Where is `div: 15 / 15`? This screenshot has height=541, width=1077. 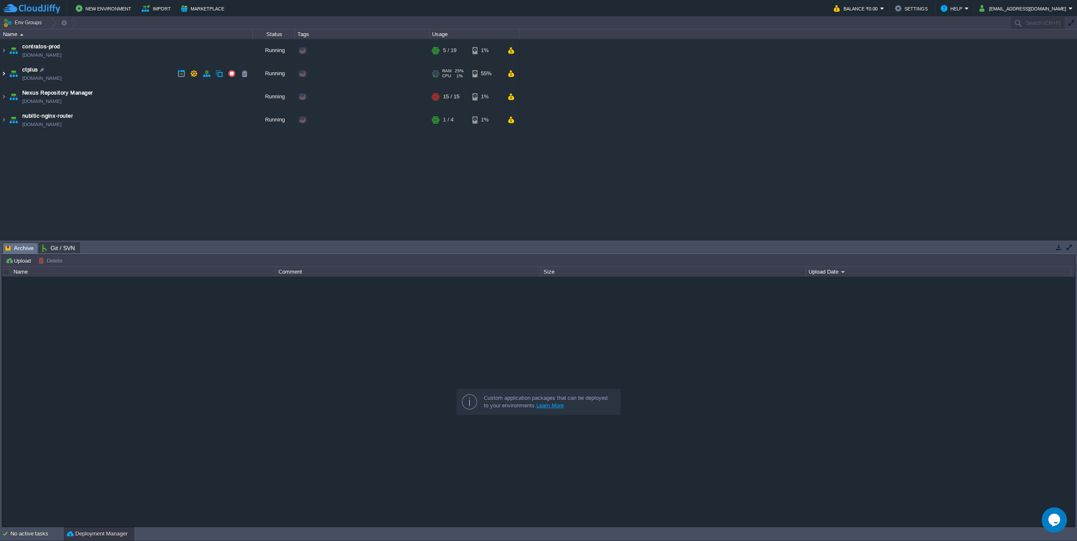 div: 15 / 15 is located at coordinates (451, 97).